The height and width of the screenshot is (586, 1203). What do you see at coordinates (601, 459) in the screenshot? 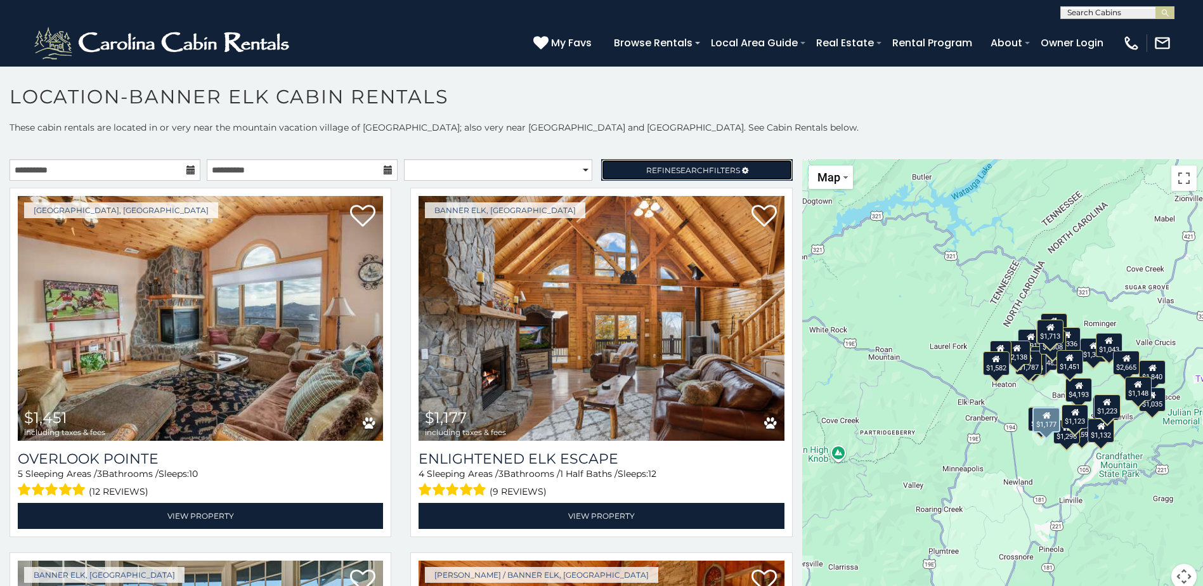
I see `h3: Enlightened Elk Escape` at bounding box center [601, 459].